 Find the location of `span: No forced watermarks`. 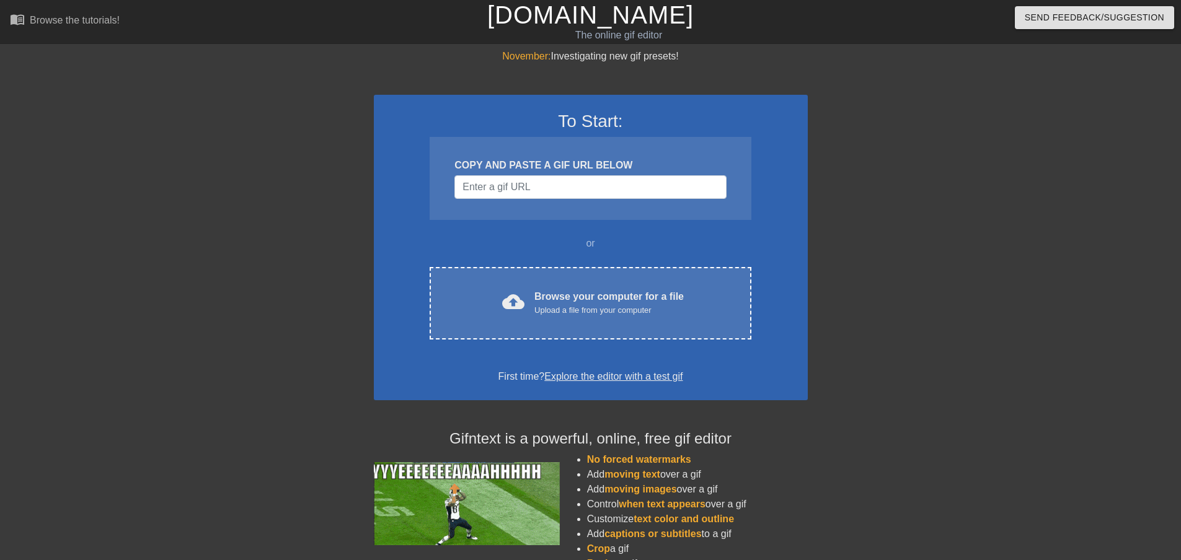

span: No forced watermarks is located at coordinates (639, 459).